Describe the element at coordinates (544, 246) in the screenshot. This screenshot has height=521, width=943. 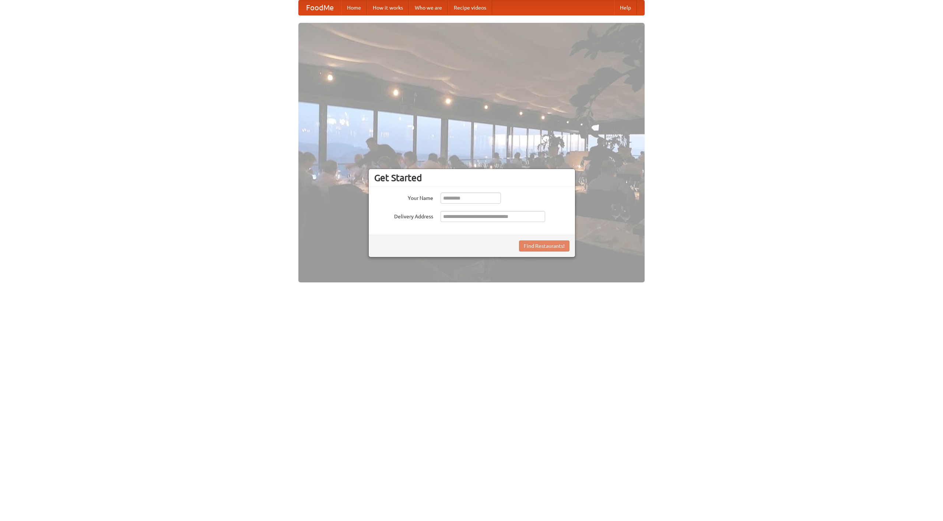
I see `button: Find Restaurants!` at that location.